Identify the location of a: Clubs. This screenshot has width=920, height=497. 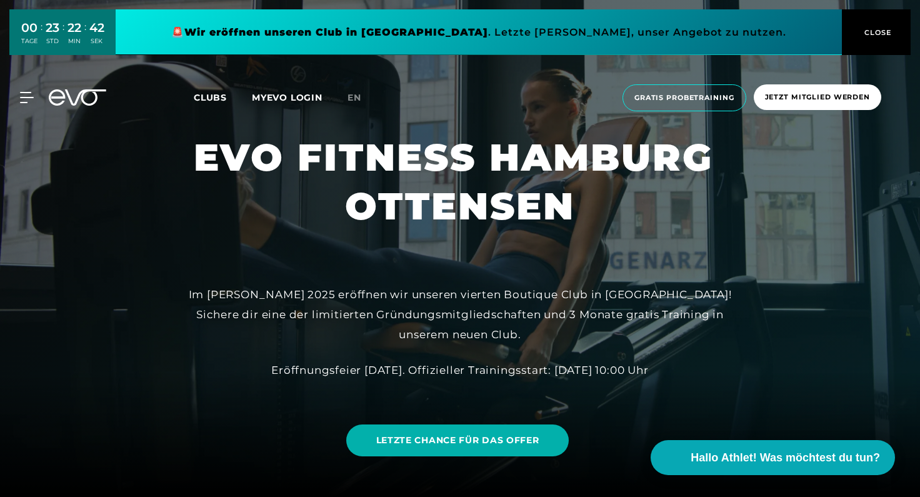
(222, 97).